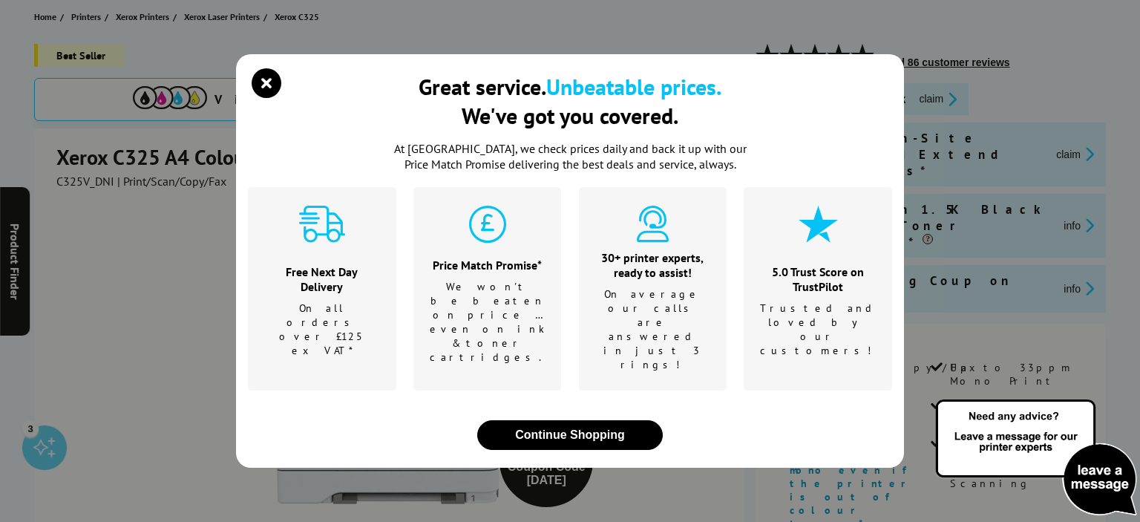  What do you see at coordinates (487, 322) in the screenshot?
I see `p: We won't be beaten on price …even on ink & toner cartridges.` at bounding box center [487, 322].